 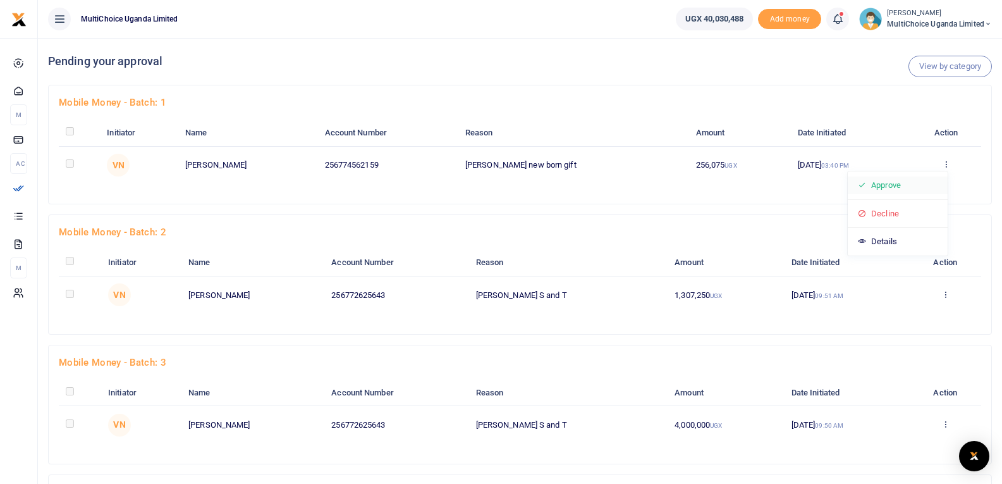 I want to click on a: Details, so click(x=898, y=241).